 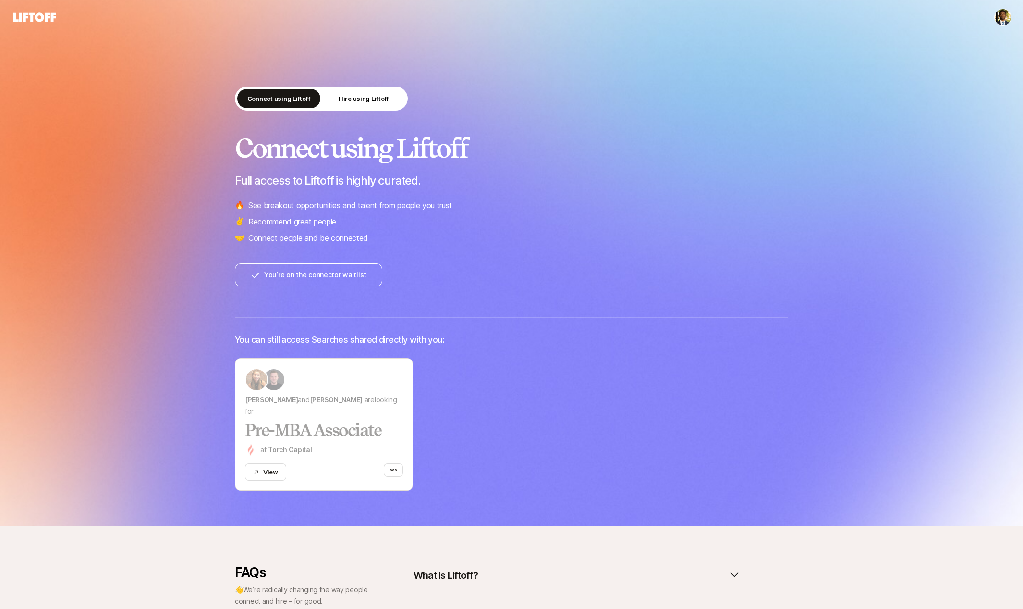 What do you see at coordinates (266, 472) in the screenshot?
I see `button: View` at bounding box center [266, 472].